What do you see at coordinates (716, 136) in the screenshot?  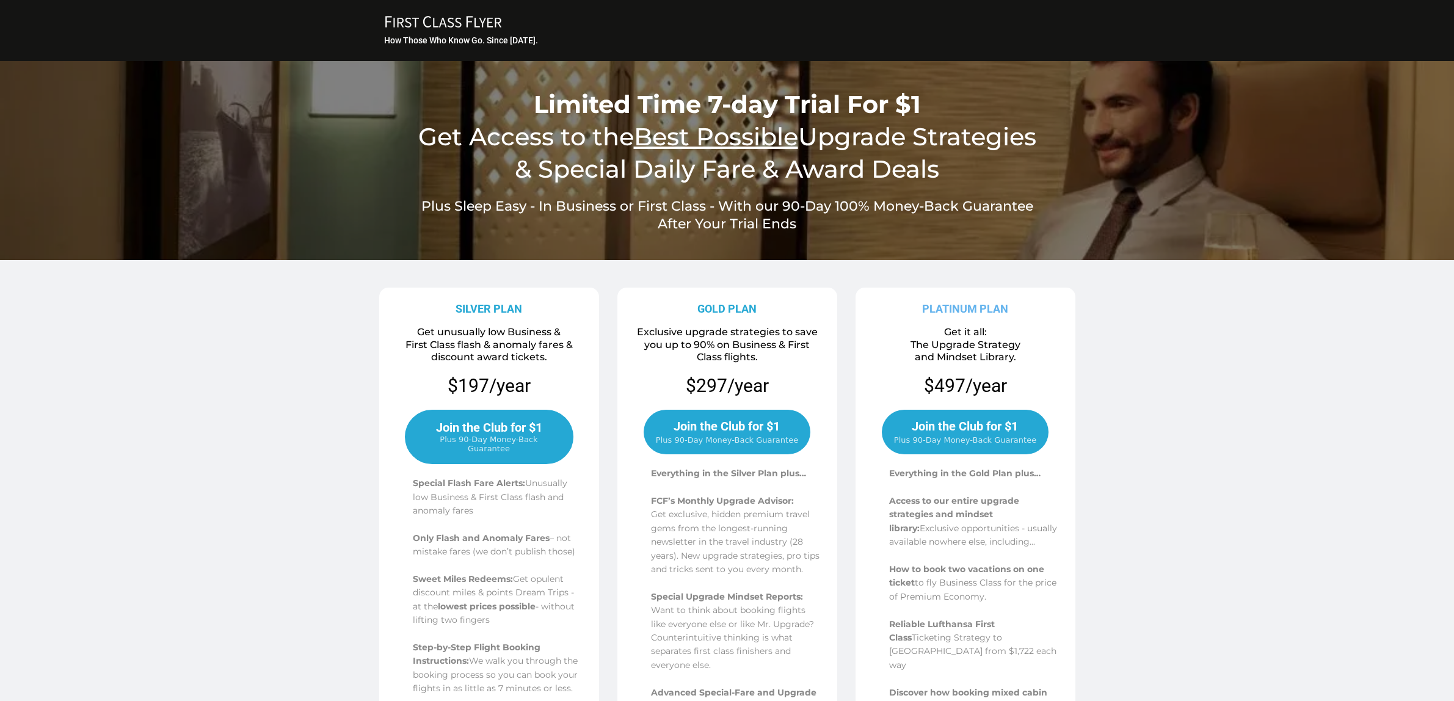 I see `u: Best Possible` at bounding box center [716, 136].